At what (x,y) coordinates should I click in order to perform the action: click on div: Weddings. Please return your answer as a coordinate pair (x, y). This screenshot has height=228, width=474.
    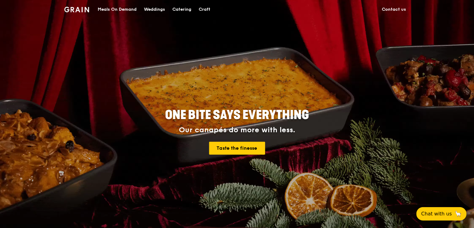
    Looking at the image, I should click on (154, 9).